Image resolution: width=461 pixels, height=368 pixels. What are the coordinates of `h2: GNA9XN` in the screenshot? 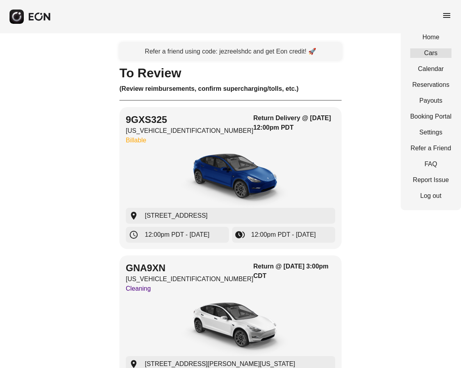 It's located at (190, 268).